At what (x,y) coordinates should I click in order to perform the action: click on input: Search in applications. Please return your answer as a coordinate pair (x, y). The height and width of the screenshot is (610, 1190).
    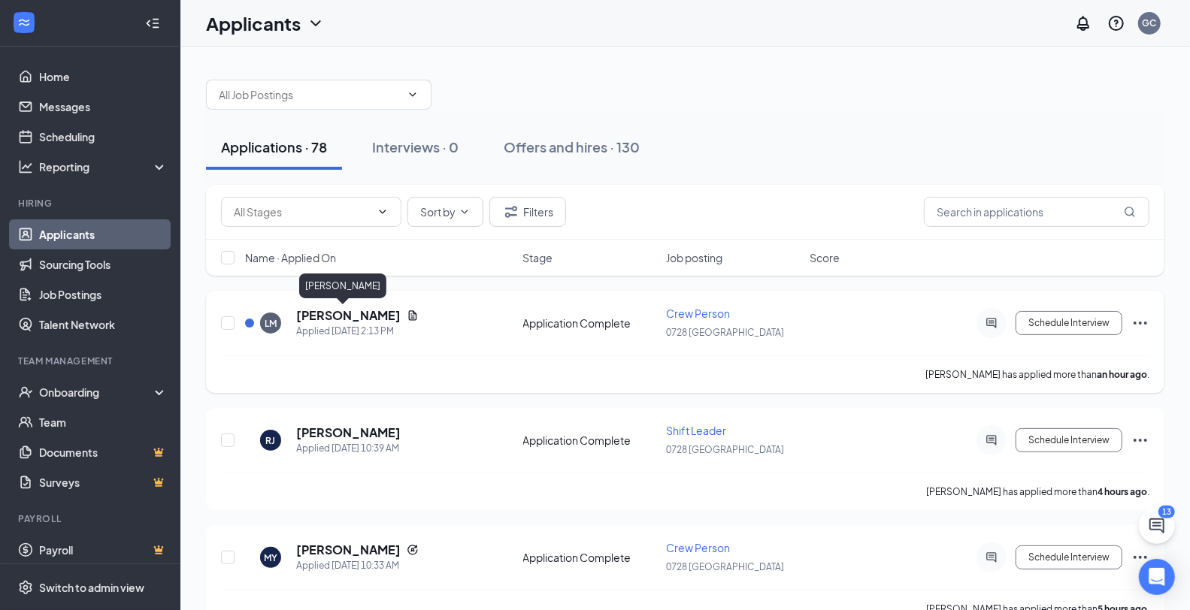
    Looking at the image, I should click on (1036, 212).